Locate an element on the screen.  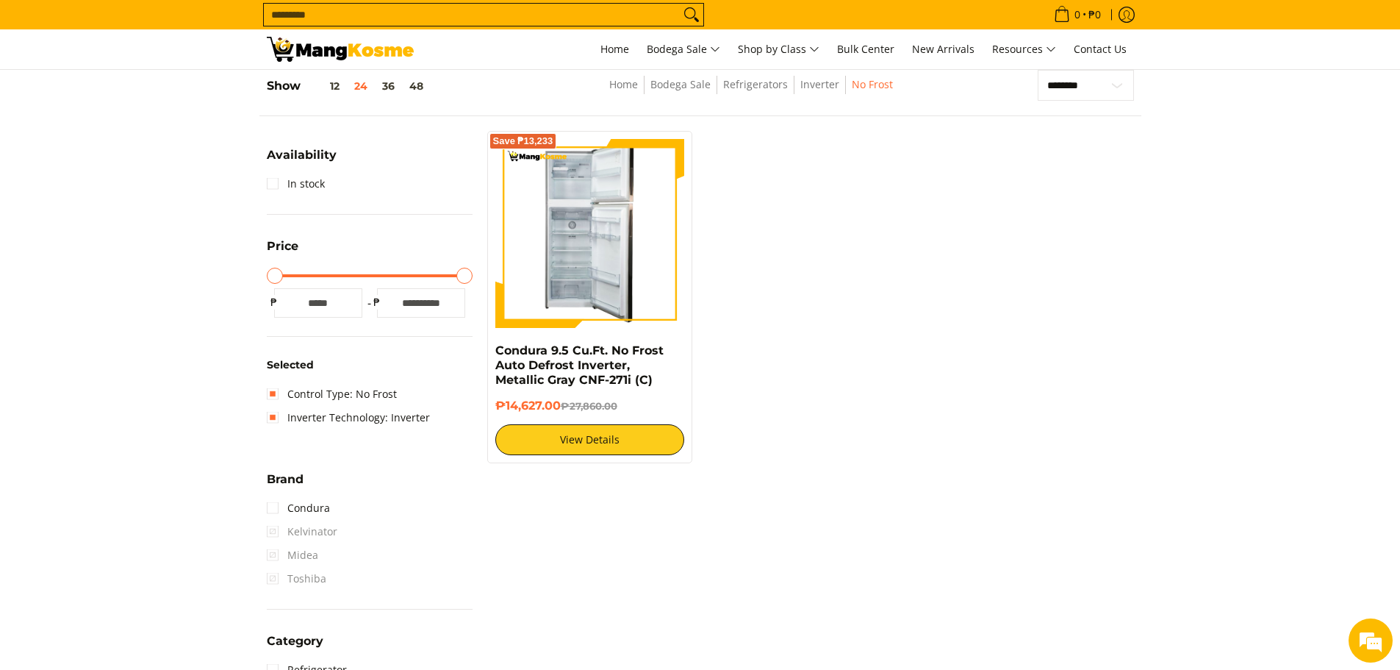
a: View Details is located at coordinates (590, 440).